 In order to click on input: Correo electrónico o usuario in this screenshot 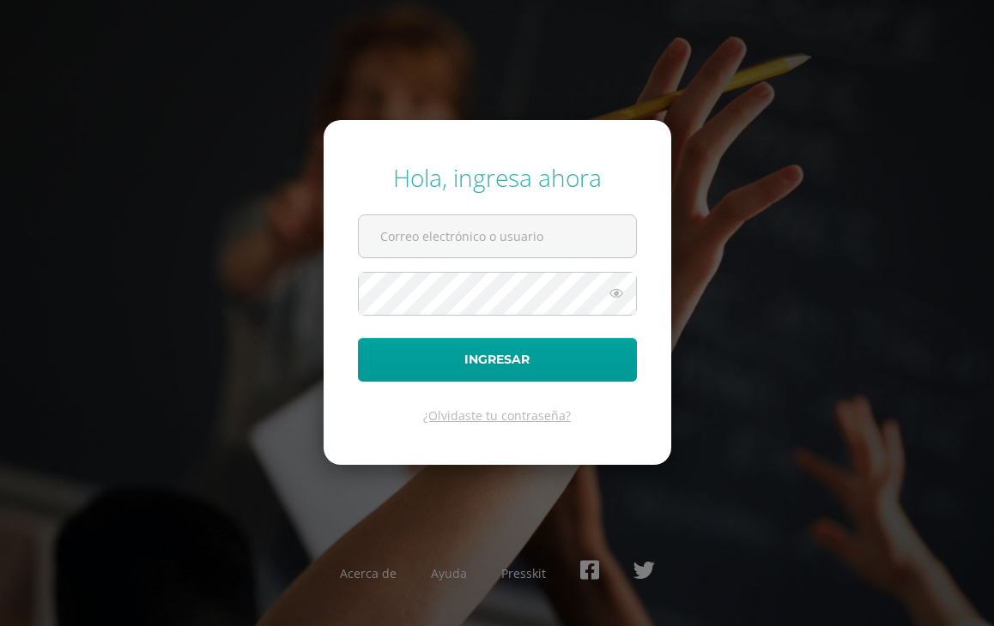, I will do `click(497, 236)`.